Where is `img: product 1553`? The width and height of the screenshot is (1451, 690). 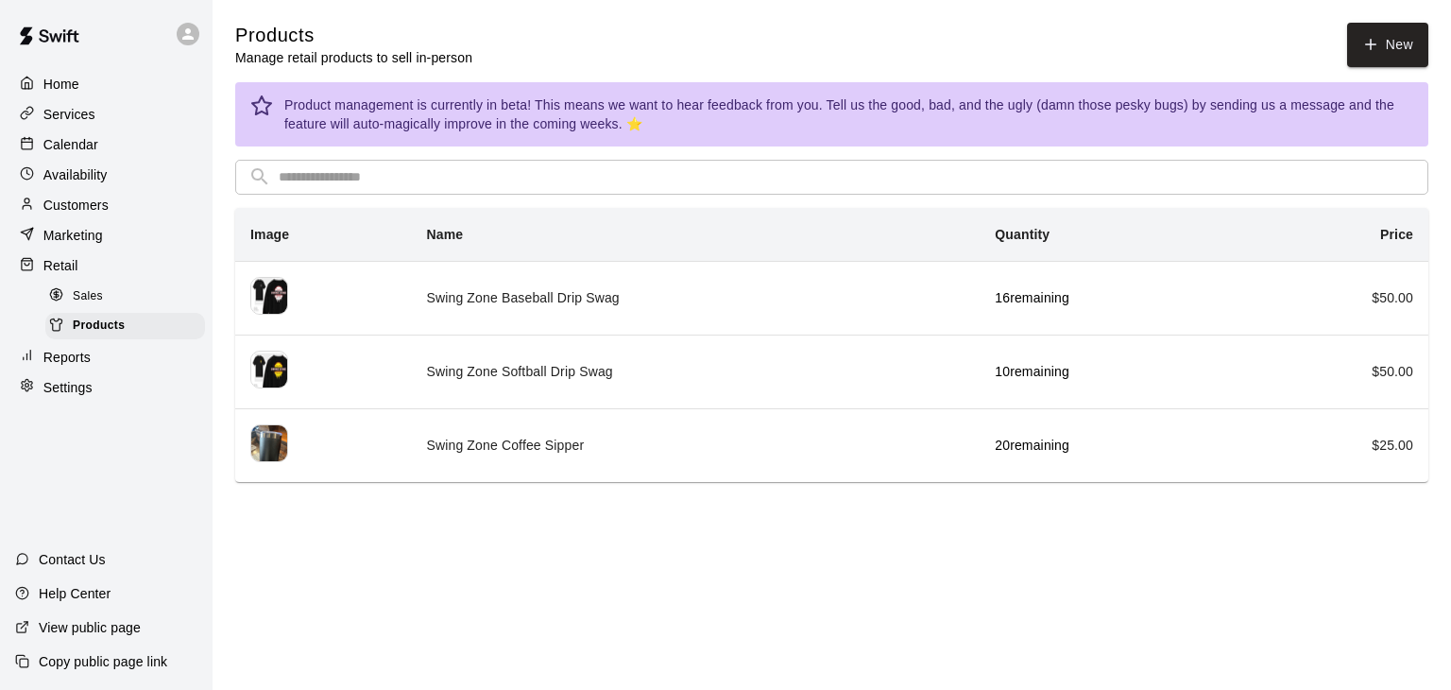 img: product 1553 is located at coordinates (269, 296).